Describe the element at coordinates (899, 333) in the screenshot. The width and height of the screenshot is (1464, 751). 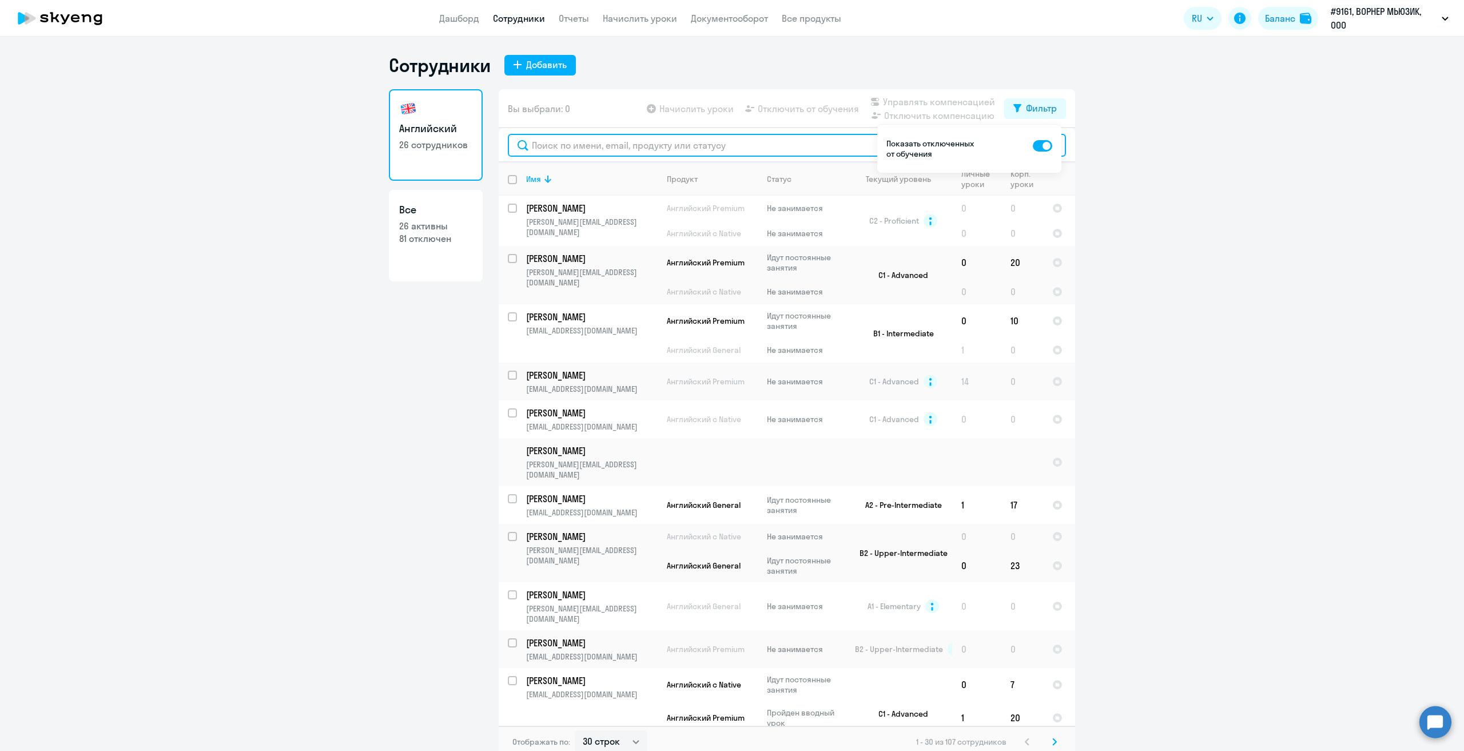
I see `td: B1 - Intermediate` at that location.